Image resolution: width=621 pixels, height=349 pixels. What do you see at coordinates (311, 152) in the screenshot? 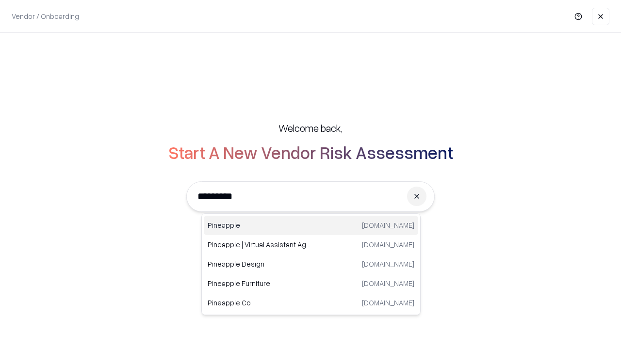
I see `h2: Start A New Vendor Risk Assessment` at bounding box center [311, 152].